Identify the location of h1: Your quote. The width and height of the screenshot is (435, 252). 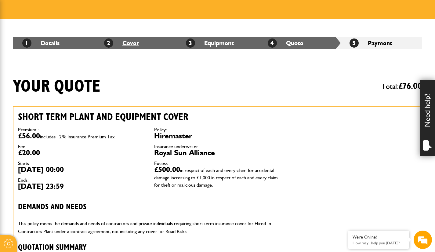
(57, 86).